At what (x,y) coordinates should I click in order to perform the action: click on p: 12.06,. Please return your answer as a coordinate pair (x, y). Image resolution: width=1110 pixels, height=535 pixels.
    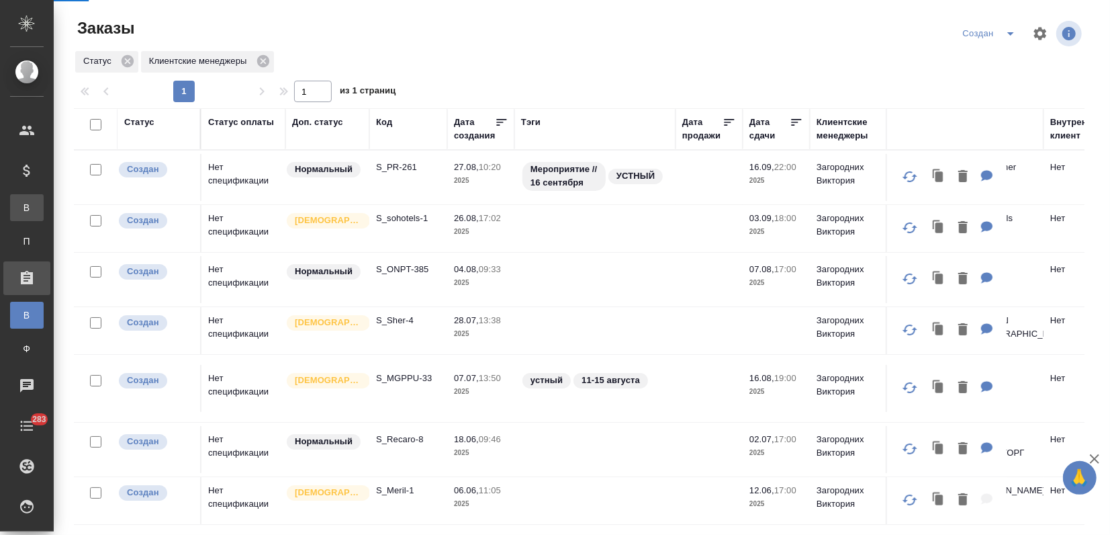
    Looking at the image, I should click on (762, 490).